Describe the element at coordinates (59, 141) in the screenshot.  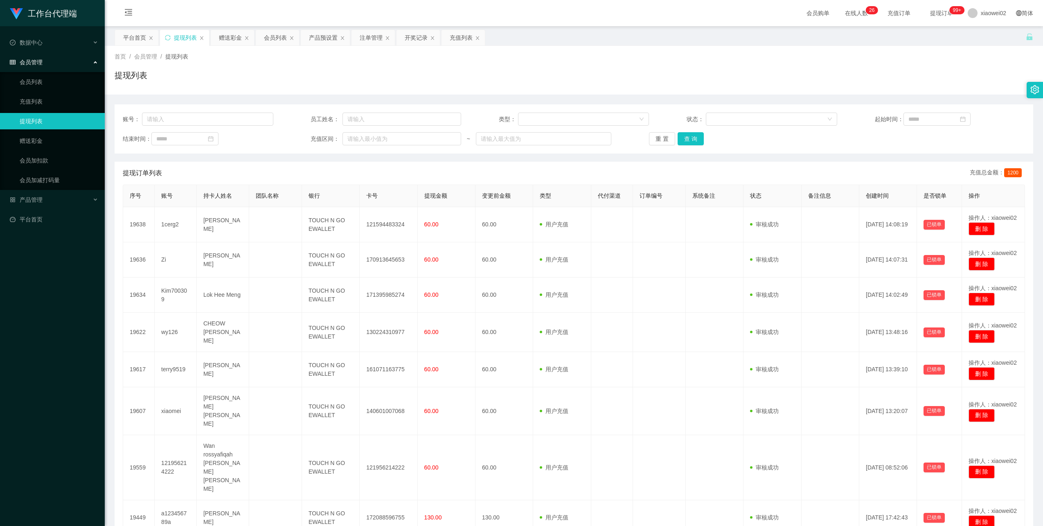
I see `a: 赠送彩金` at that location.